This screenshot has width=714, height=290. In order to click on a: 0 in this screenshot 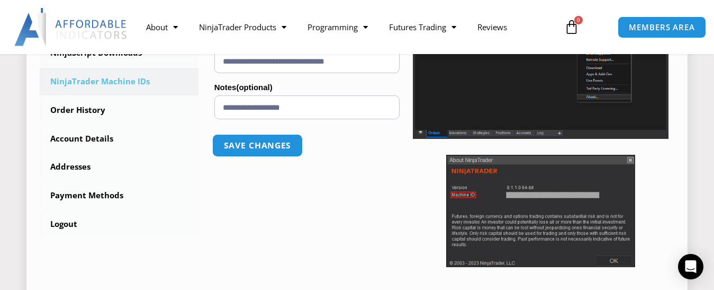, I will do `click(572, 27)`.